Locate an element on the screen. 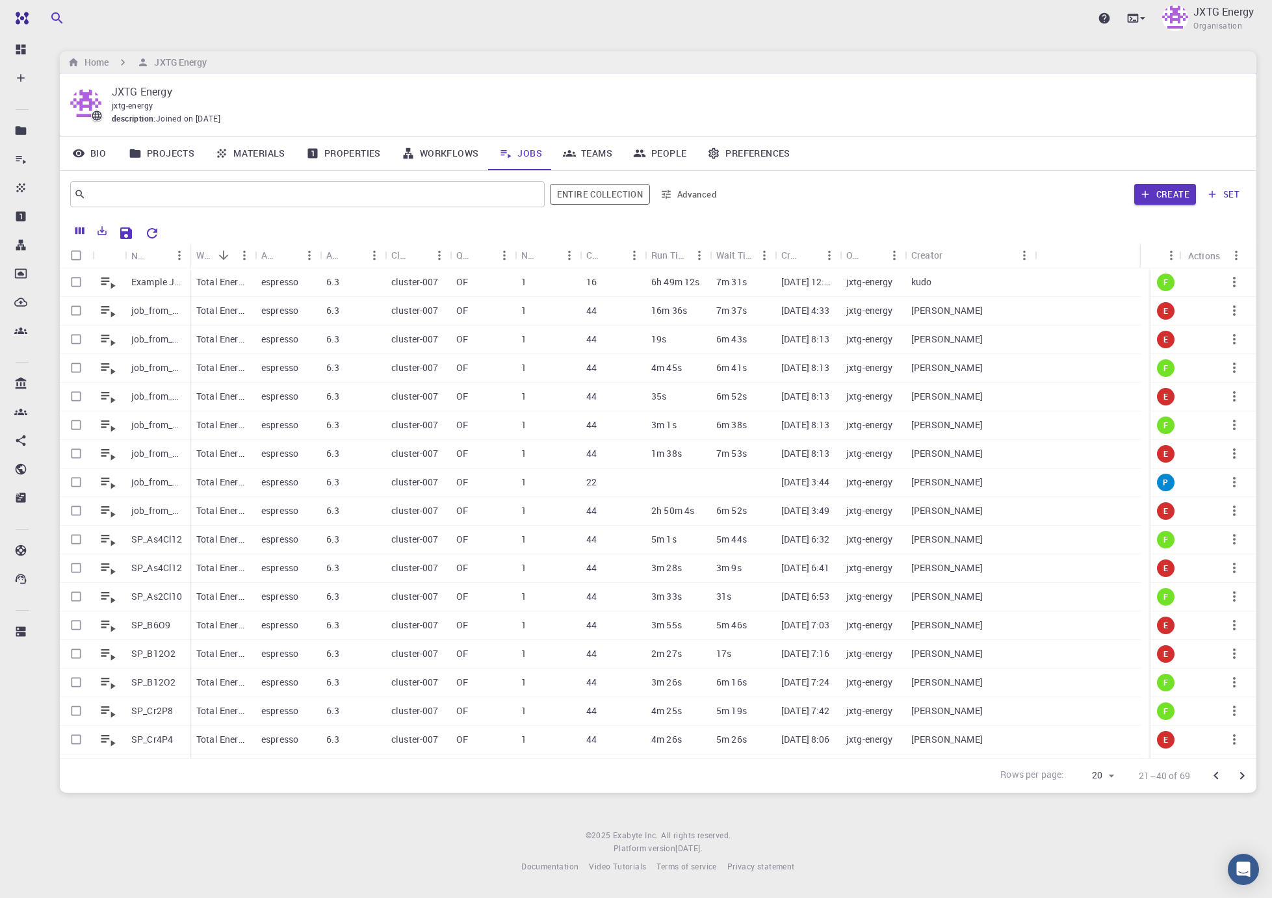 The height and width of the screenshot is (898, 1272). span: P is located at coordinates (1165, 482).